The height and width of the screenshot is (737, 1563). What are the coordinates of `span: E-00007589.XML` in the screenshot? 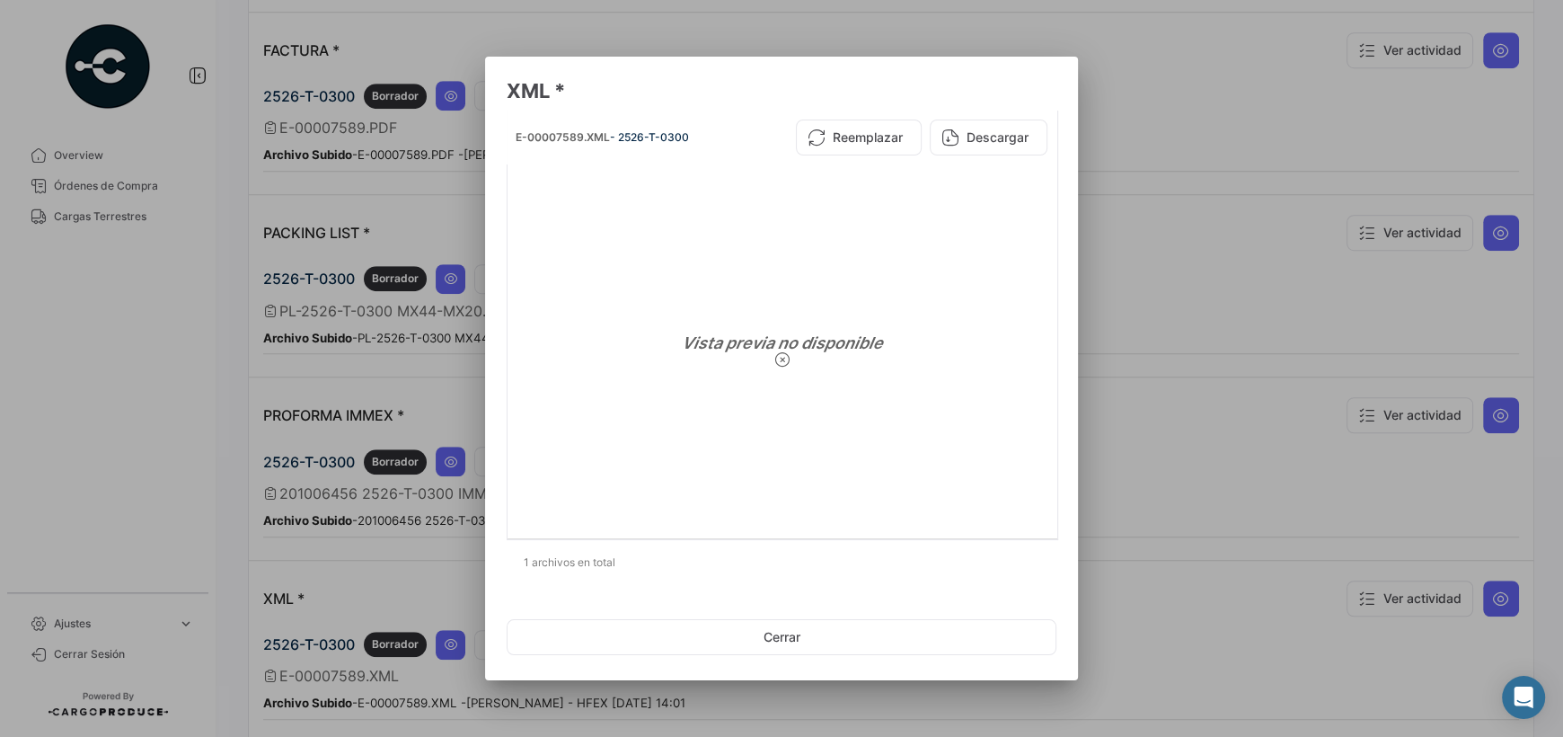 It's located at (562, 137).